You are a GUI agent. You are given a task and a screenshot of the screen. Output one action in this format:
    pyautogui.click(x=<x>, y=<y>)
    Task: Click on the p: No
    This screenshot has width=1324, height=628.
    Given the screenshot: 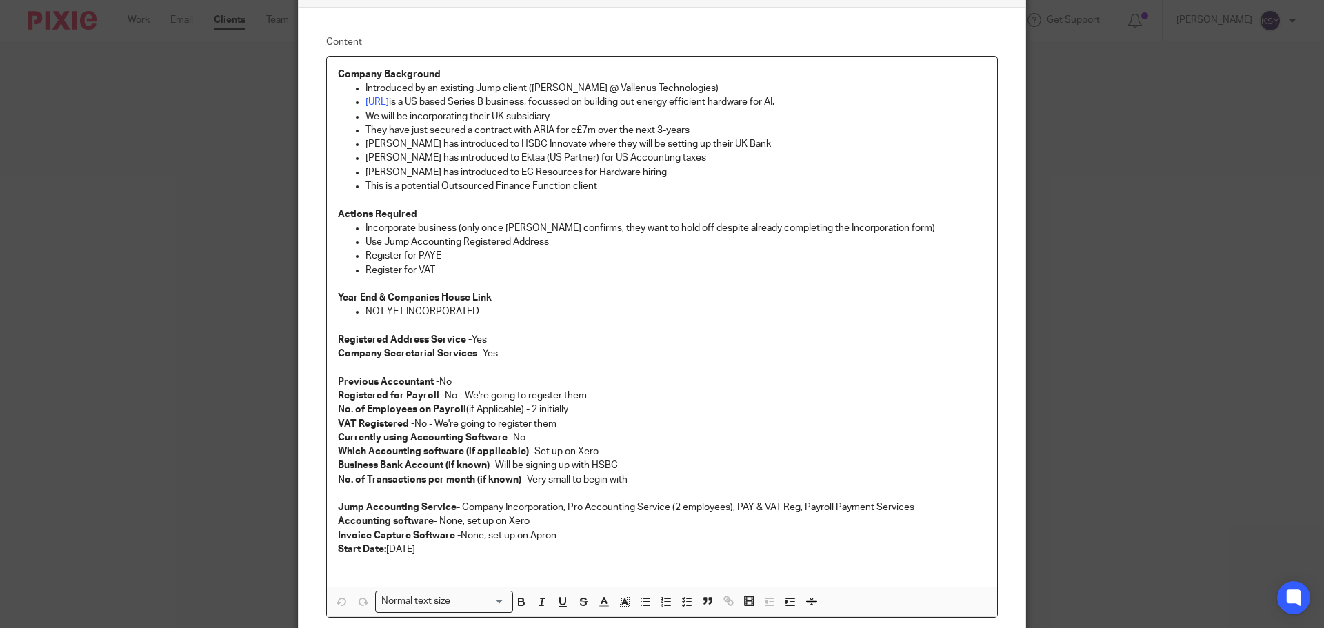 What is the action you would take?
    pyautogui.click(x=662, y=382)
    